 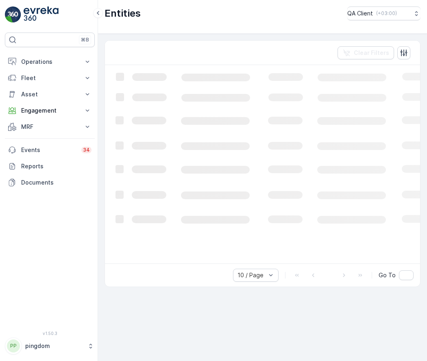 What do you see at coordinates (387, 275) in the screenshot?
I see `span: Go To` at bounding box center [387, 275].